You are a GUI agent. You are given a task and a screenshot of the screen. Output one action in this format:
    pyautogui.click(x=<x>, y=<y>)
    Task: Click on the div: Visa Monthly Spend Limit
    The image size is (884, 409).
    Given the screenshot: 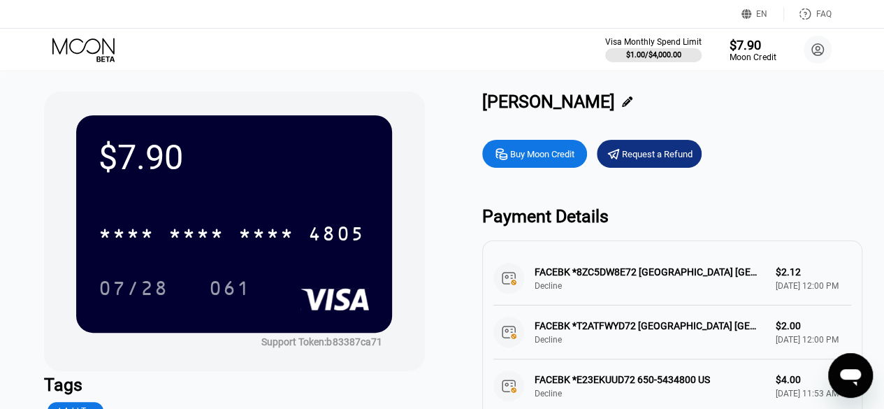 What is the action you would take?
    pyautogui.click(x=654, y=42)
    